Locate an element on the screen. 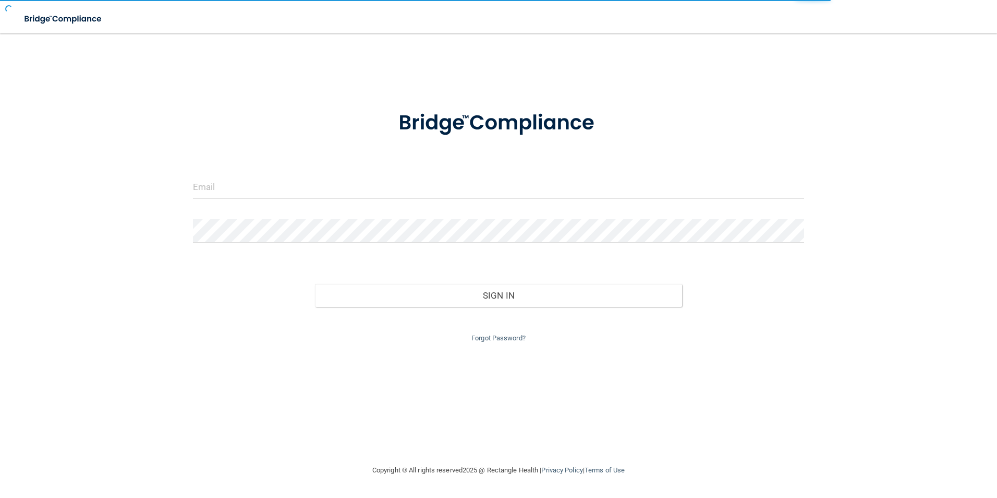 The image size is (997, 498). a: Privacy Policy is located at coordinates (562, 469).